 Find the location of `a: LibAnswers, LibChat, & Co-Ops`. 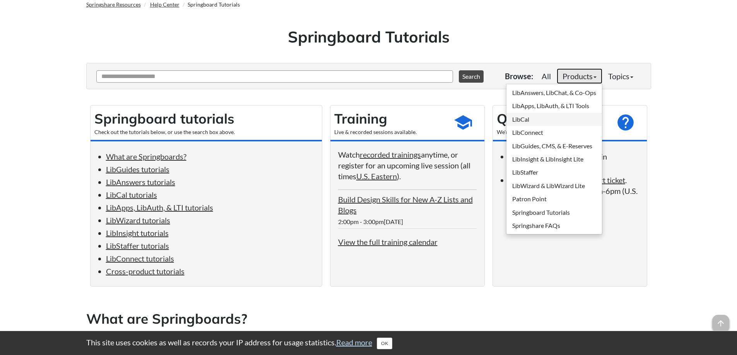

a: LibAnswers, LibChat, & Co-Ops is located at coordinates (554, 93).